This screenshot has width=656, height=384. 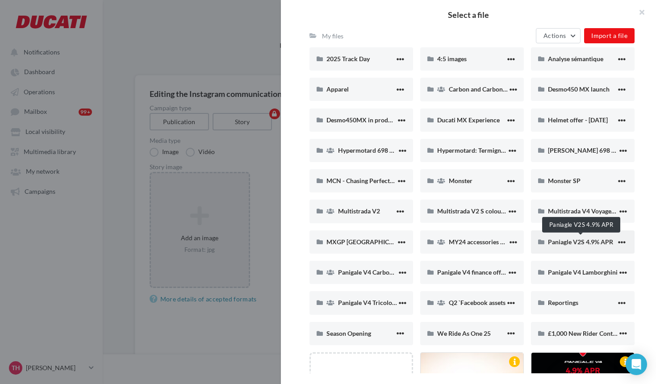 What do you see at coordinates (337, 89) in the screenshot?
I see `span: Apparel` at bounding box center [337, 89].